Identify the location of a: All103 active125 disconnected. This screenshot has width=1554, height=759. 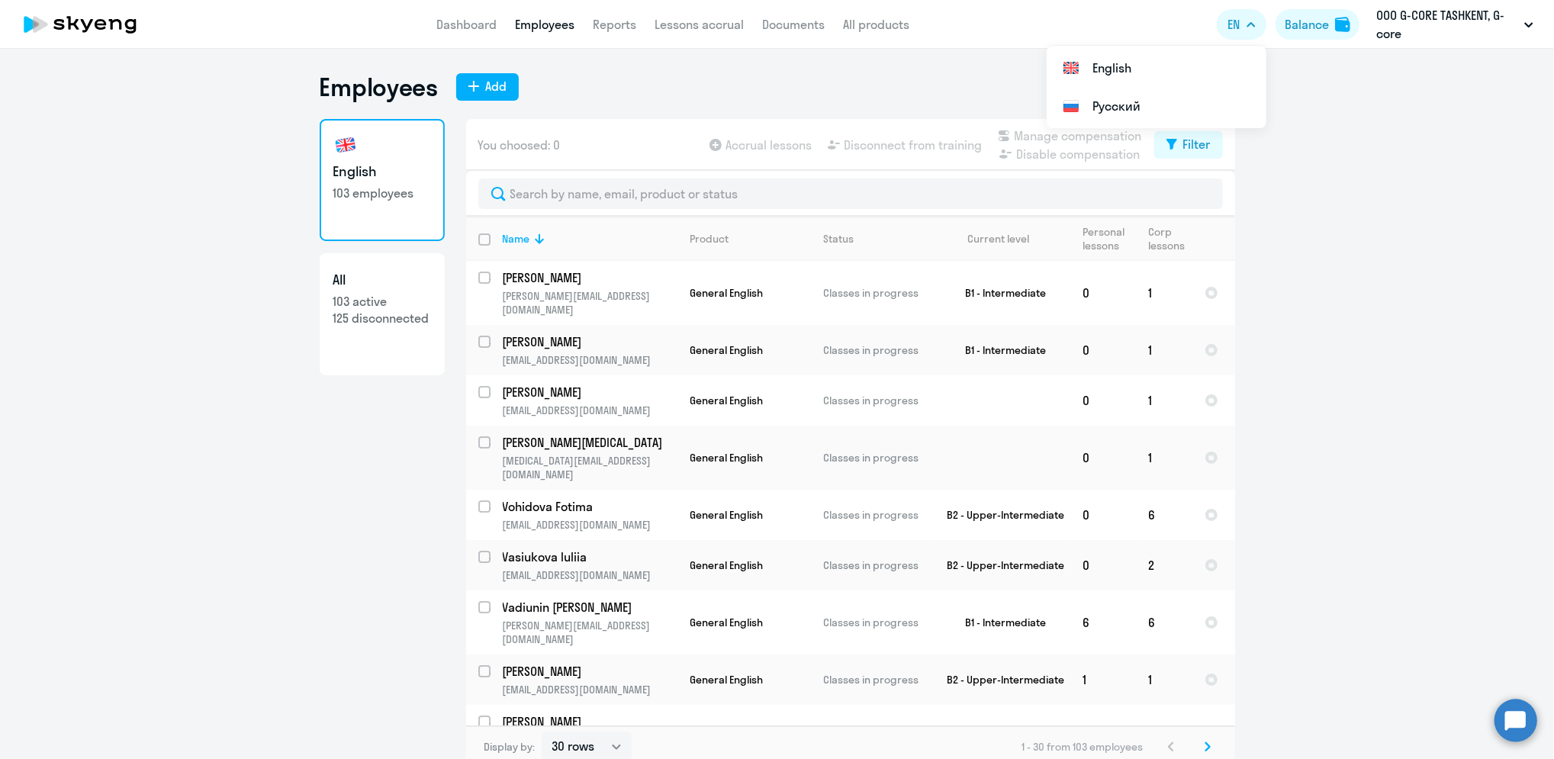
(382, 314).